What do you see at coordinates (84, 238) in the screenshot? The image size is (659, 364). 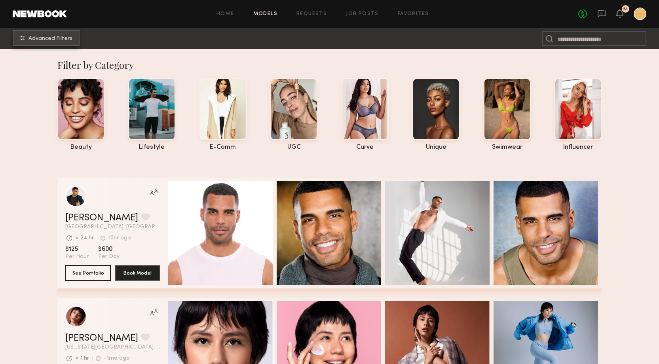 I see `div: < 24 hr` at bounding box center [84, 238].